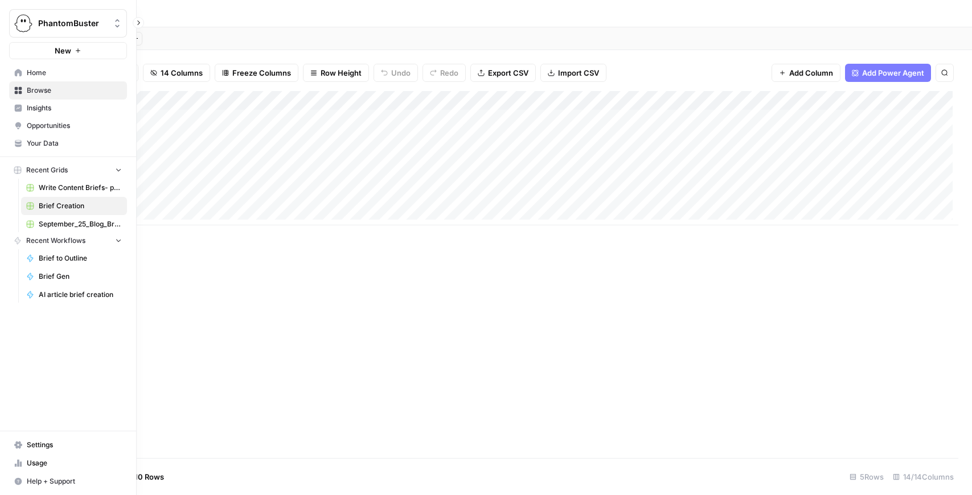 The height and width of the screenshot is (495, 972). Describe the element at coordinates (68, 23) in the screenshot. I see `button: Workspace: PhantomBuster` at that location.